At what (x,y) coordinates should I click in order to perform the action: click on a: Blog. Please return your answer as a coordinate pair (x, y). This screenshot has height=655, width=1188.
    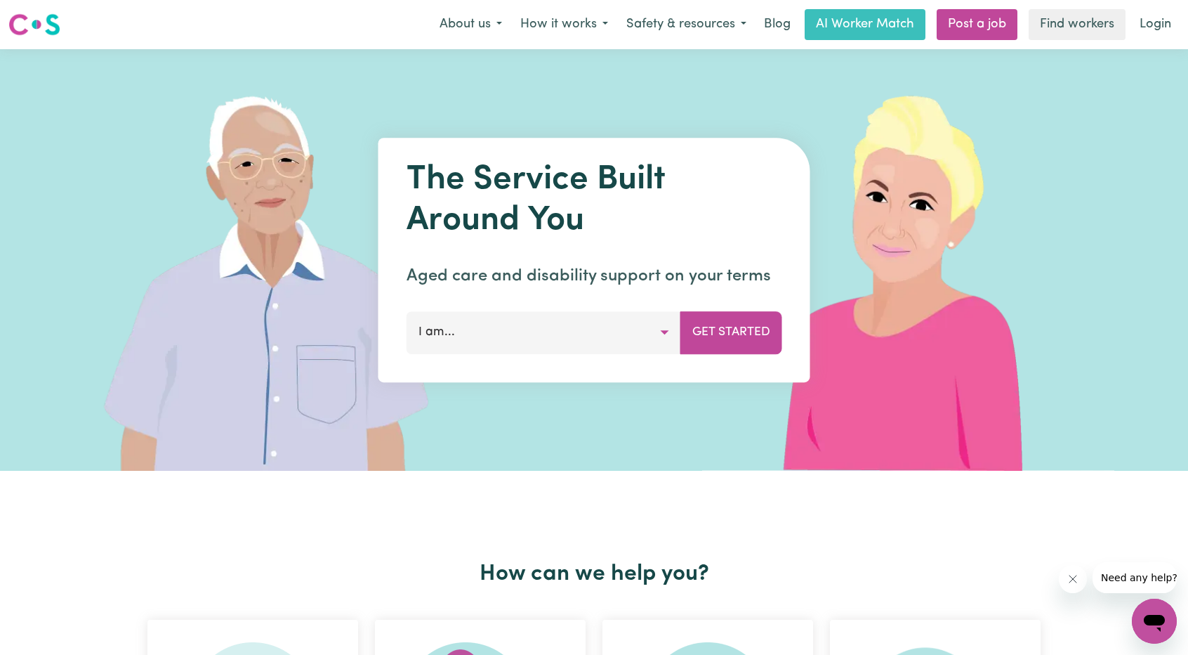
    Looking at the image, I should click on (777, 25).